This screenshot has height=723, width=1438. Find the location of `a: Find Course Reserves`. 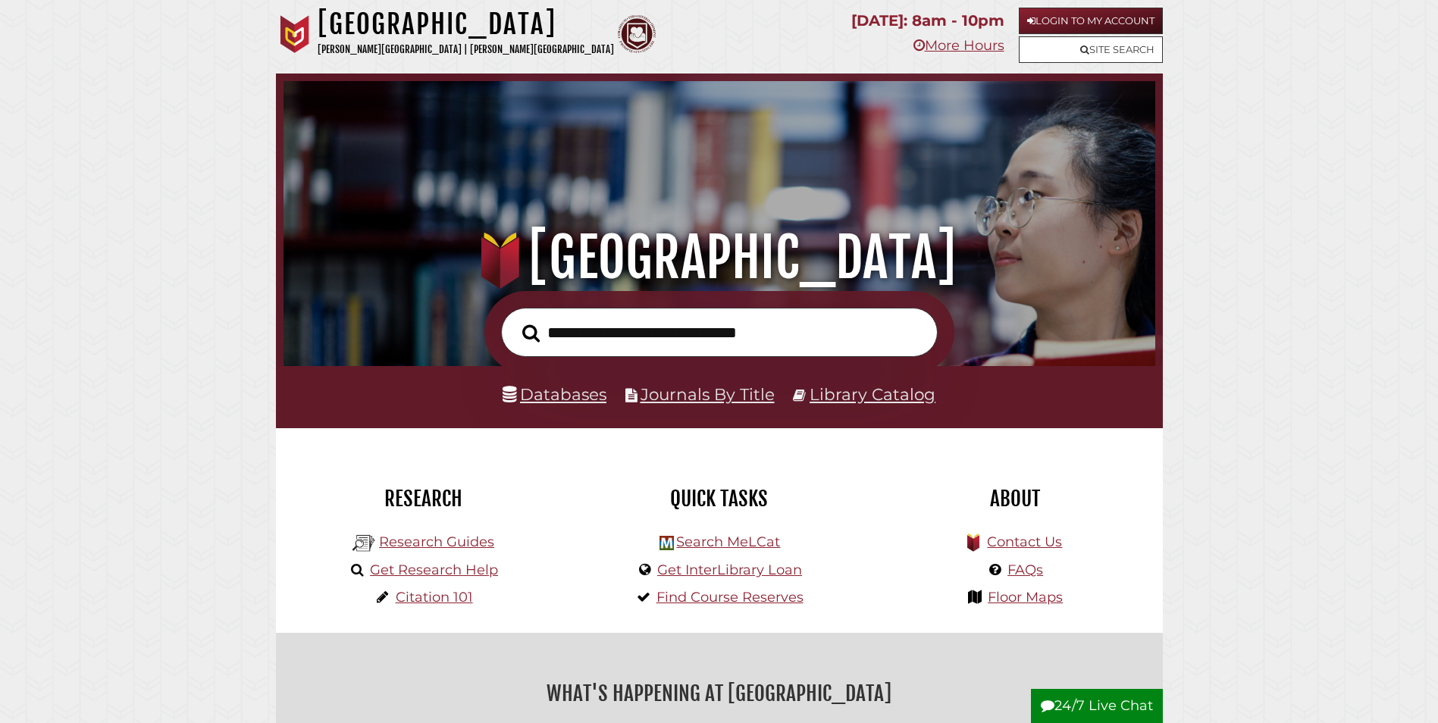

a: Find Course Reserves is located at coordinates (730, 597).